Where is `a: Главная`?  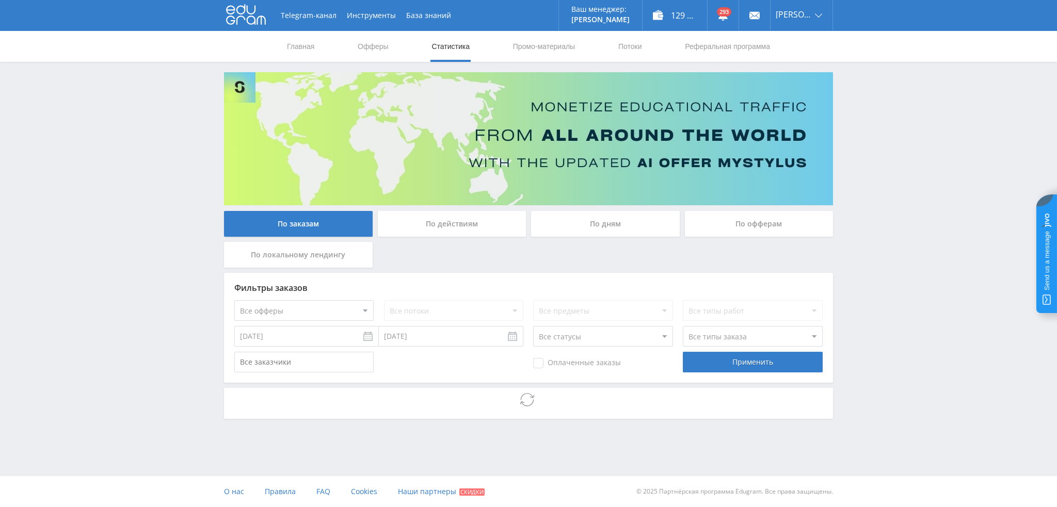 a: Главная is located at coordinates (300, 46).